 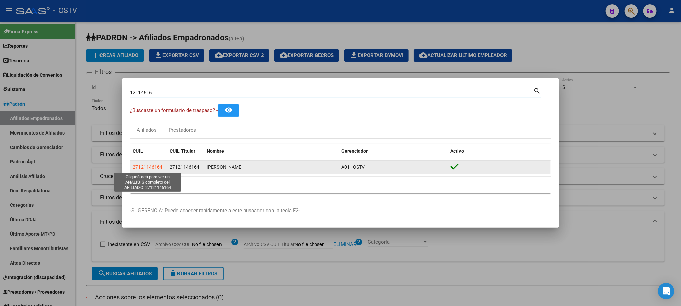 I want to click on span: Nombre, so click(x=215, y=151).